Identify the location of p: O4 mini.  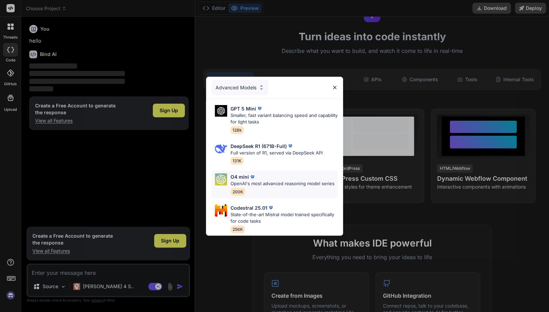
(240, 177).